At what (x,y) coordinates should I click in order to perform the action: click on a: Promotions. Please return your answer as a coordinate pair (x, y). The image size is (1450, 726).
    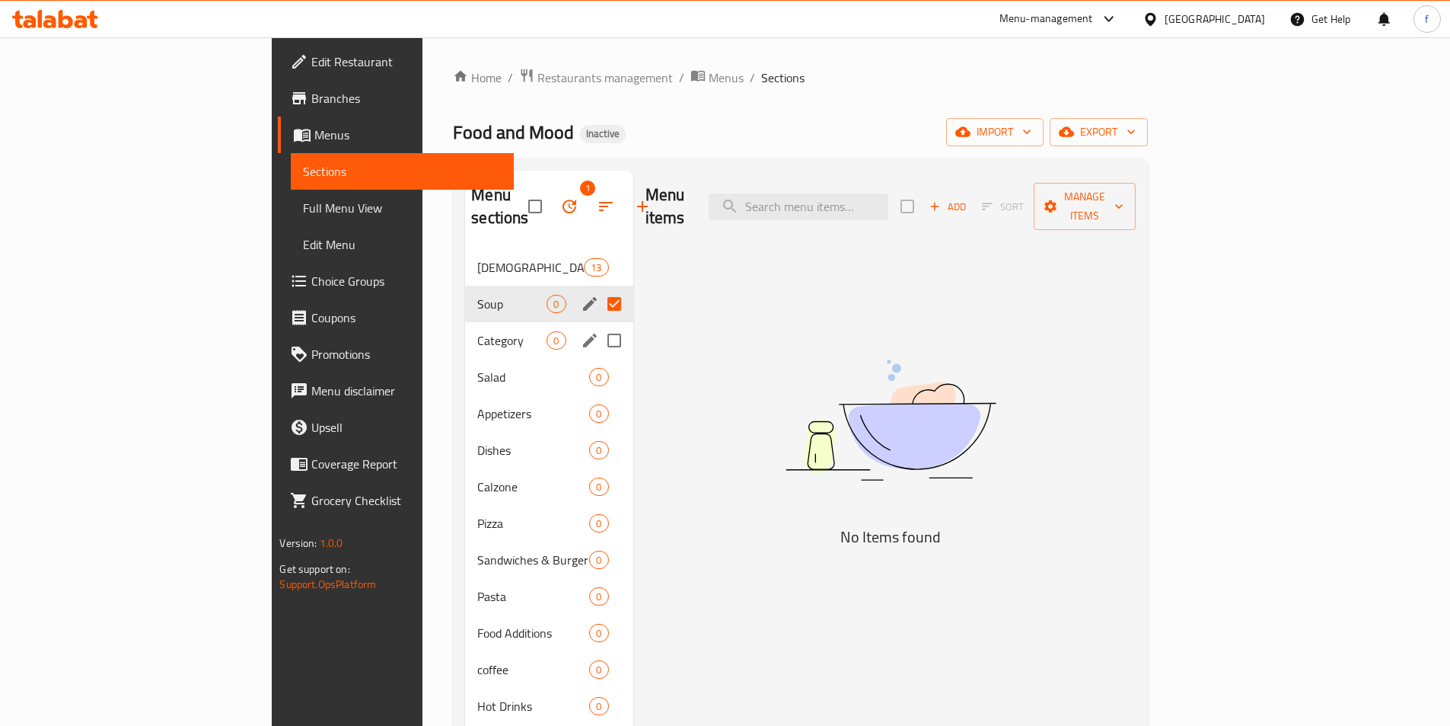
    Looking at the image, I should click on (396, 354).